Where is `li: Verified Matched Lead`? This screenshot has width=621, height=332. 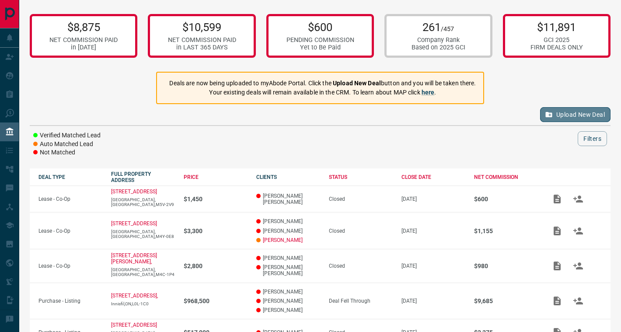 li: Verified Matched Lead is located at coordinates (67, 136).